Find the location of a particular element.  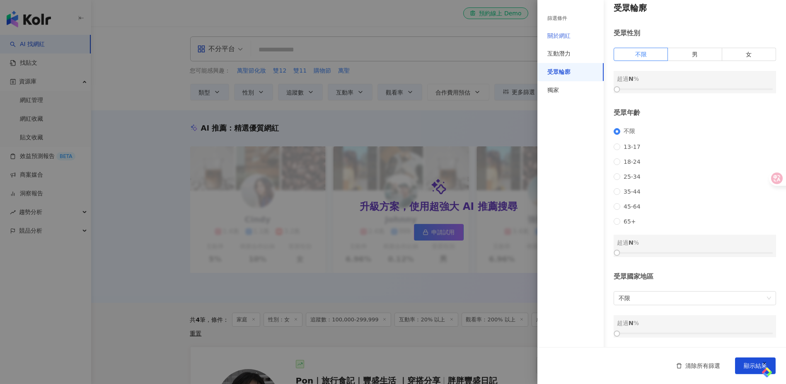

div: 互動潛力 is located at coordinates (559, 54).